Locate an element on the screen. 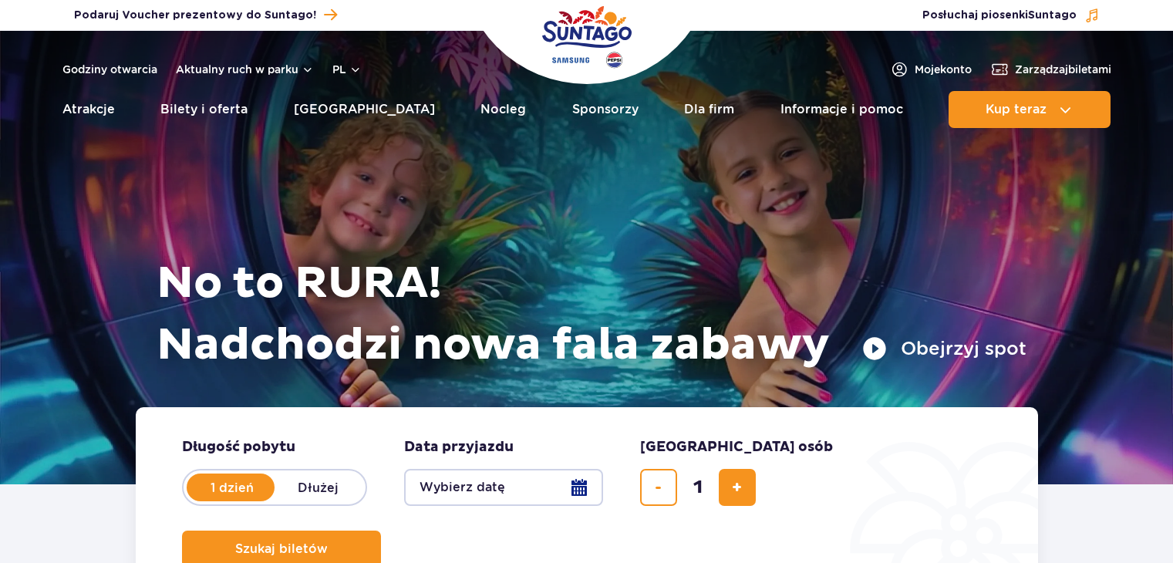 This screenshot has height=563, width=1173. a: Atrakcje is located at coordinates (89, 109).